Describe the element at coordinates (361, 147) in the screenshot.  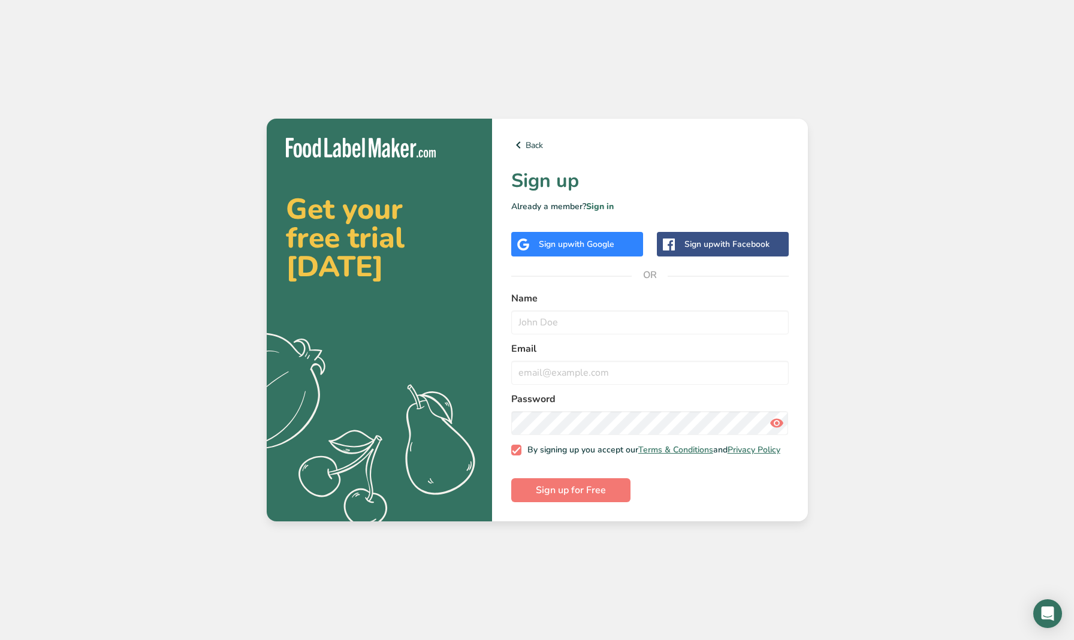
I see `img: Food Label Maker` at that location.